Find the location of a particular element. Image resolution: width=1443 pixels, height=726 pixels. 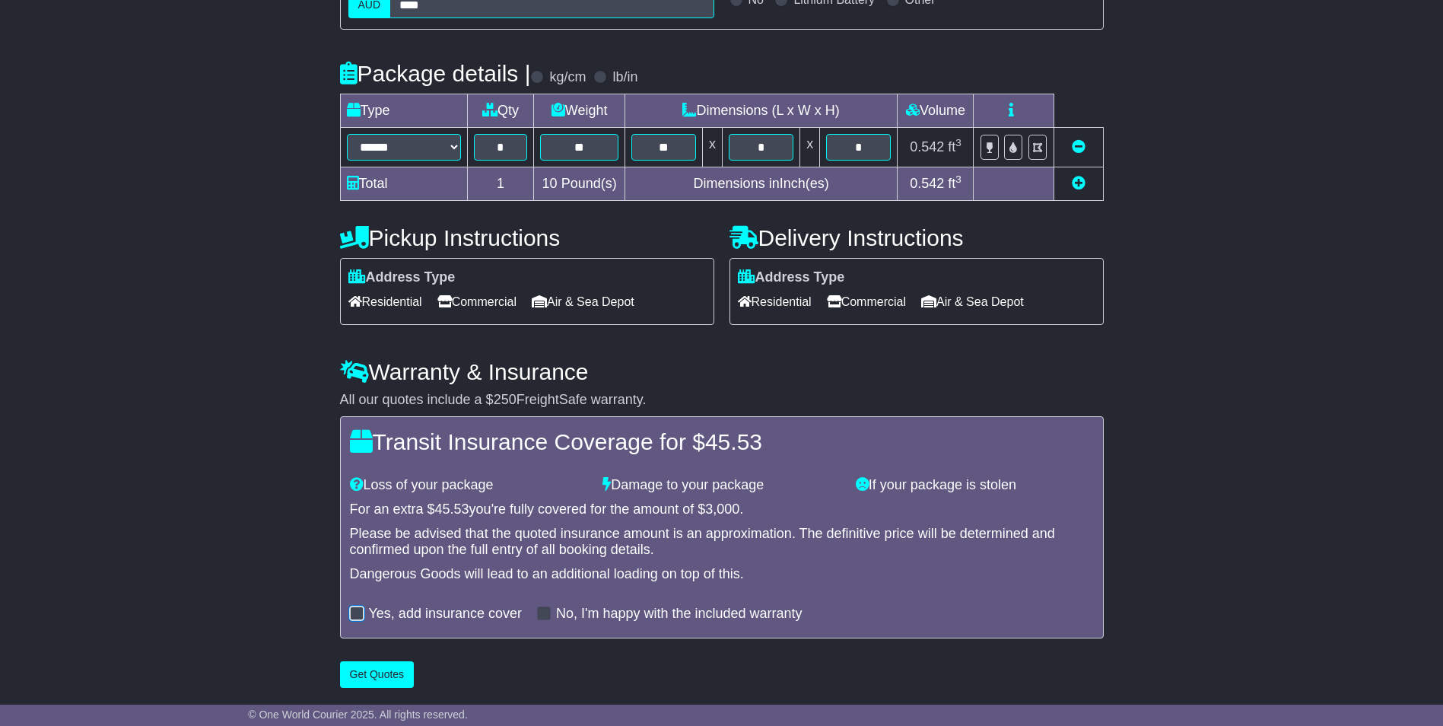

td: Pound(s) is located at coordinates (579, 184).